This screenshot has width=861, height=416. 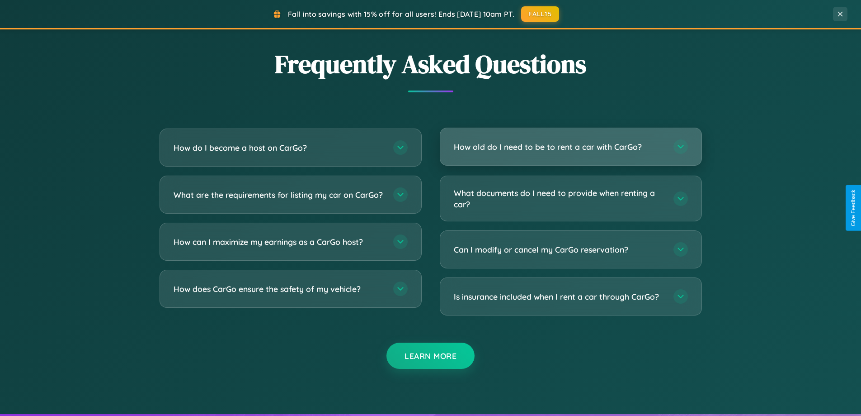 I want to click on h3: What are the requirements for listing my car on CarGo?, so click(x=279, y=194).